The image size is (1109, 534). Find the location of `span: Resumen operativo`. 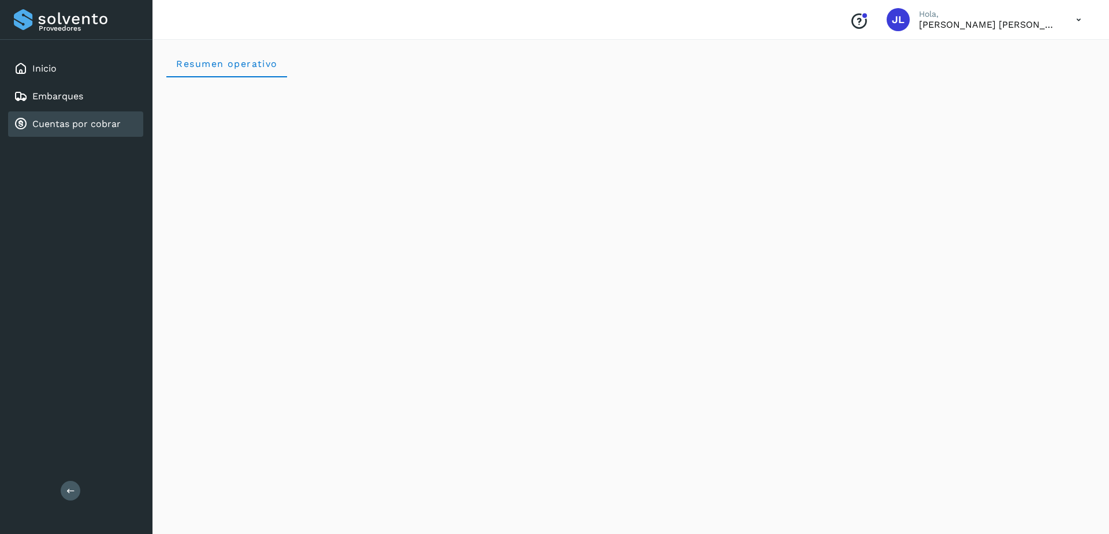

span: Resumen operativo is located at coordinates (226, 64).